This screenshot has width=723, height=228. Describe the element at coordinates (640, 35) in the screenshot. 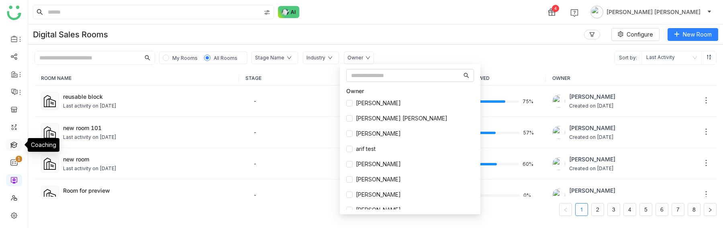

I see `span: Configure` at that location.